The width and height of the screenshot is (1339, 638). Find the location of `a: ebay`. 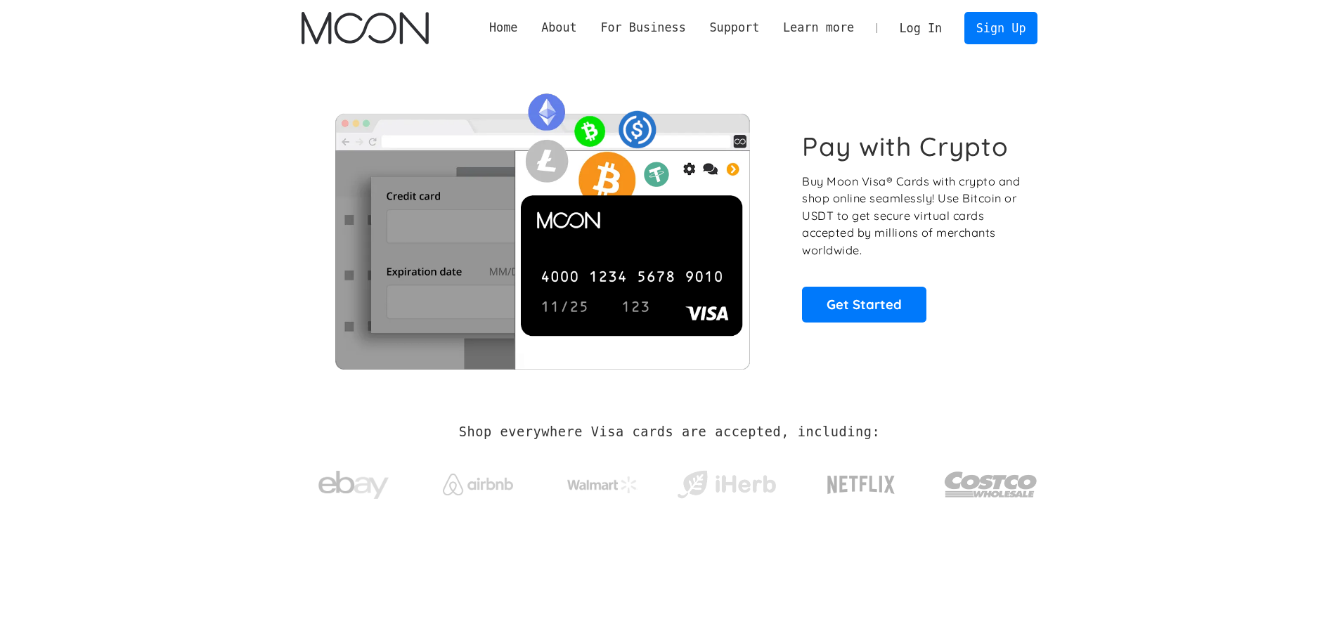

a: ebay is located at coordinates (353, 481).